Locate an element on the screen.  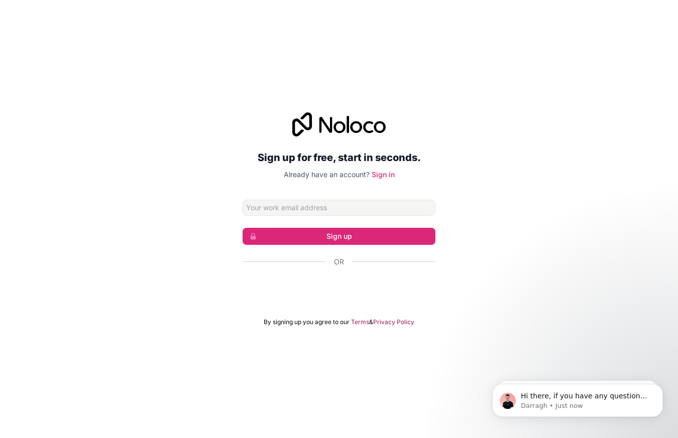
img: Profile image for Darragh is located at coordinates (31, 38).